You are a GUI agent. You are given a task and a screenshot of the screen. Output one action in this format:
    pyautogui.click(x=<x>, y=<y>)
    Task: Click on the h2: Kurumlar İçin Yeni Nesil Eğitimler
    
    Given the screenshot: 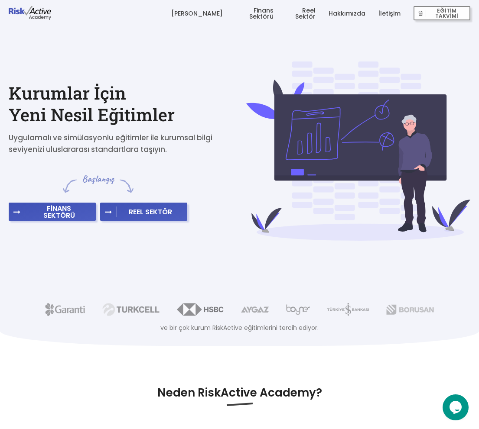 What is the action you would take?
    pyautogui.click(x=121, y=104)
    